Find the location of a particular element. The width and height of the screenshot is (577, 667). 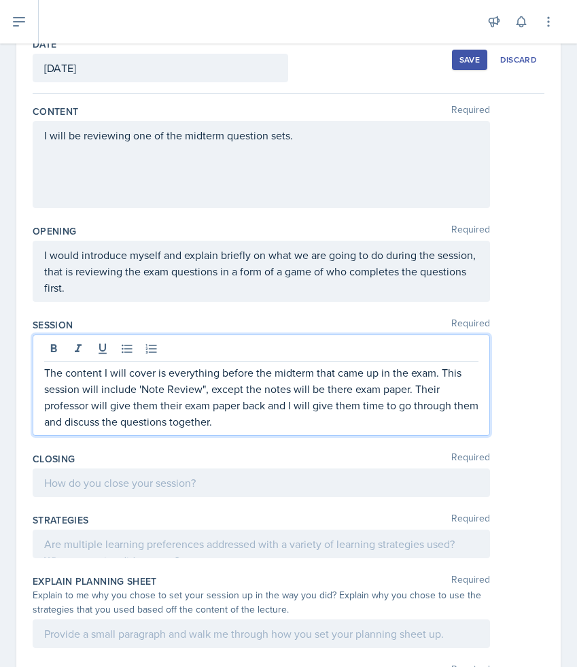

p: I would introduce myself and explain briefly on what we are going to do during the session, that ... is located at coordinates (261, 271).